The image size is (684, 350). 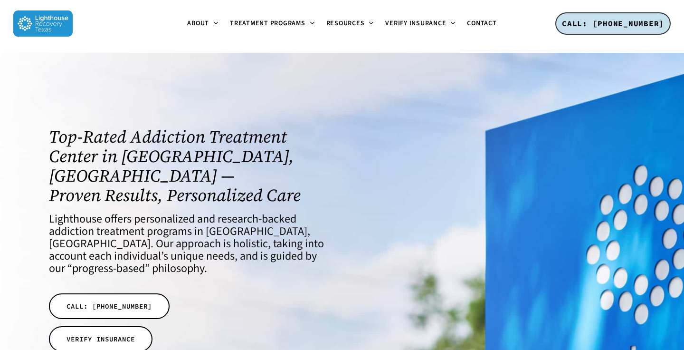 I want to click on a: Treatment Programs, so click(x=272, y=24).